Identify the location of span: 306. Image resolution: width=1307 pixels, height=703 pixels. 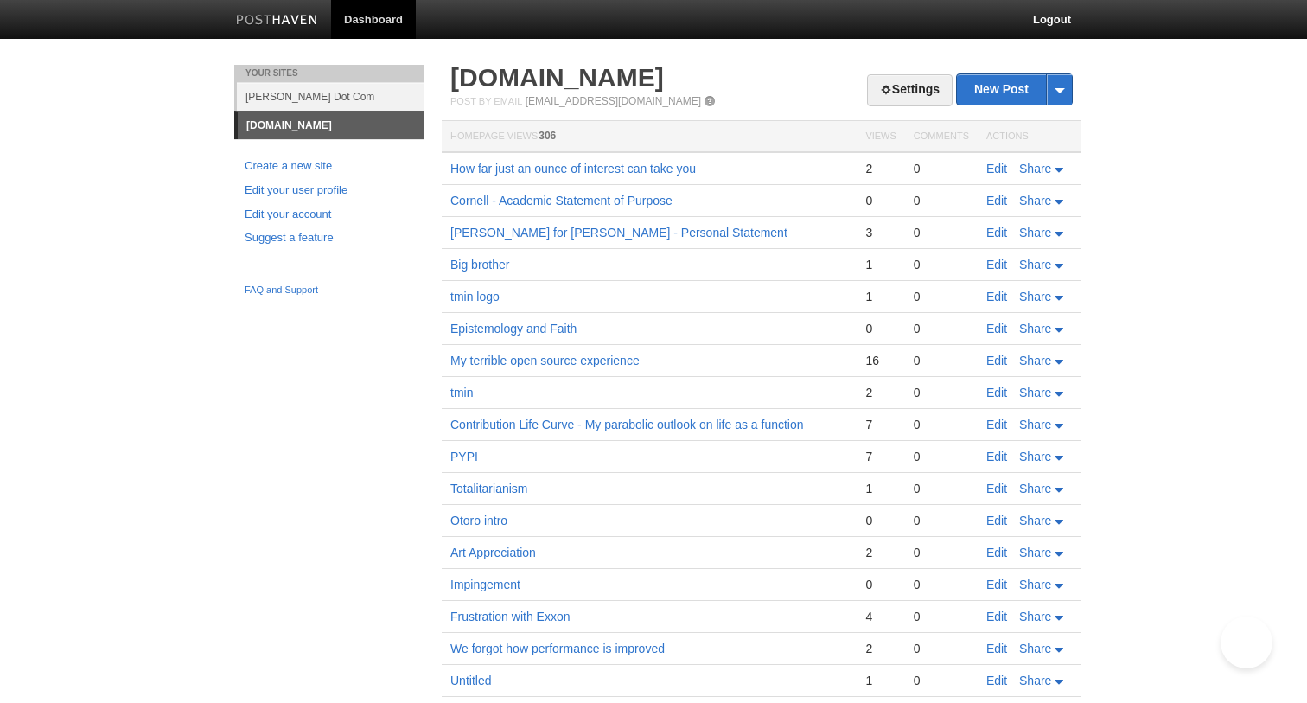
(547, 136).